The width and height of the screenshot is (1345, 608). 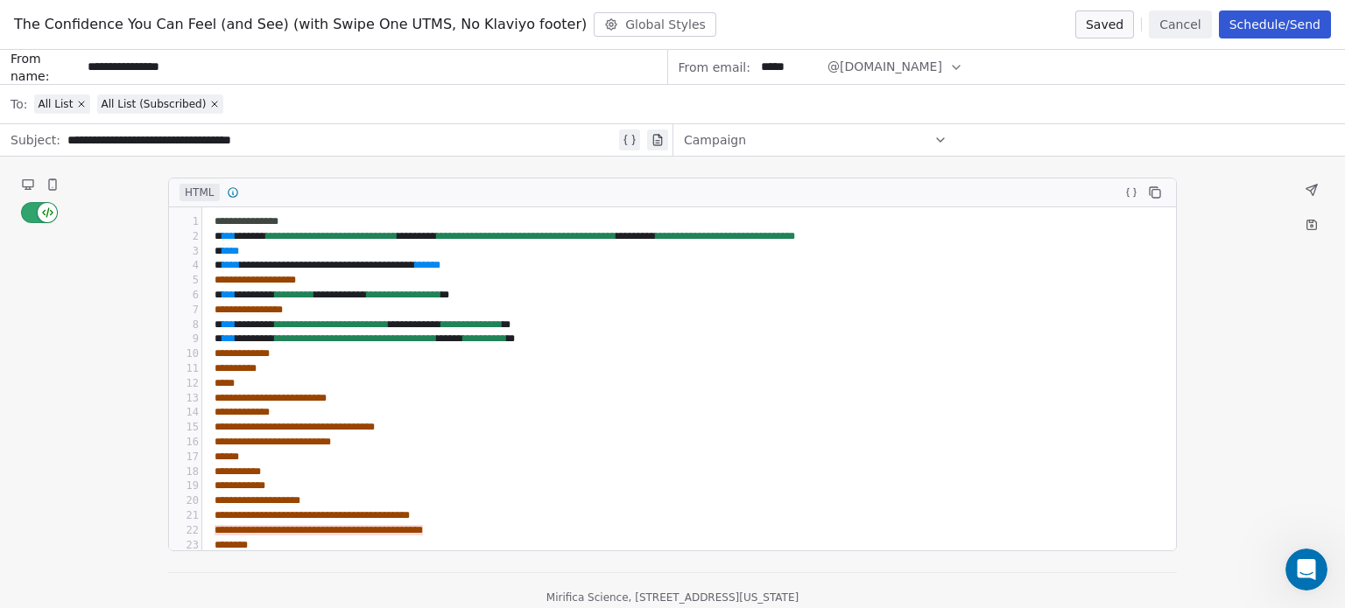 I want to click on span: All List, so click(x=55, y=104).